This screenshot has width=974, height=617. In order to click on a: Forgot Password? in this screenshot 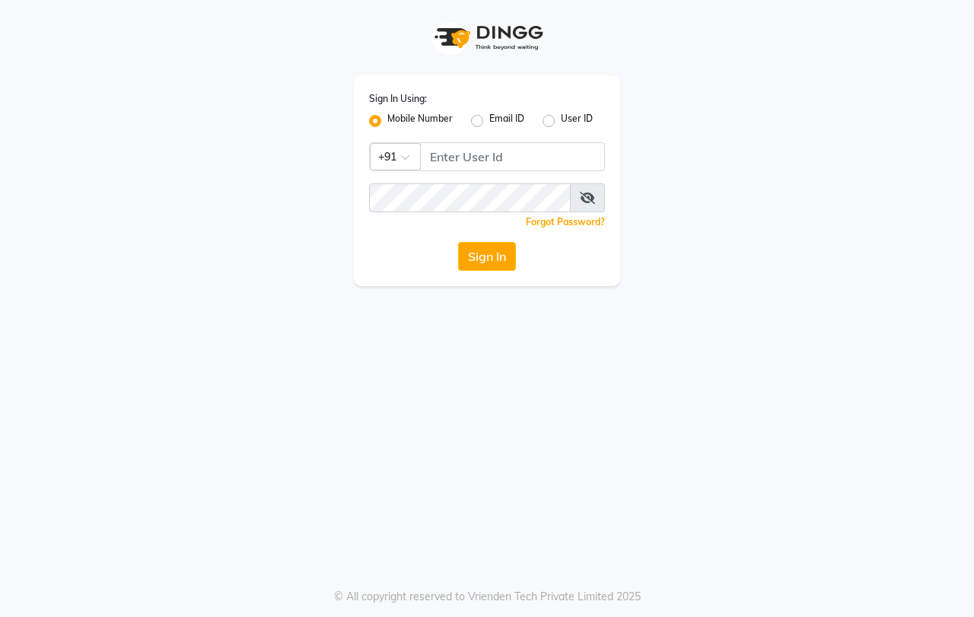, I will do `click(565, 221)`.